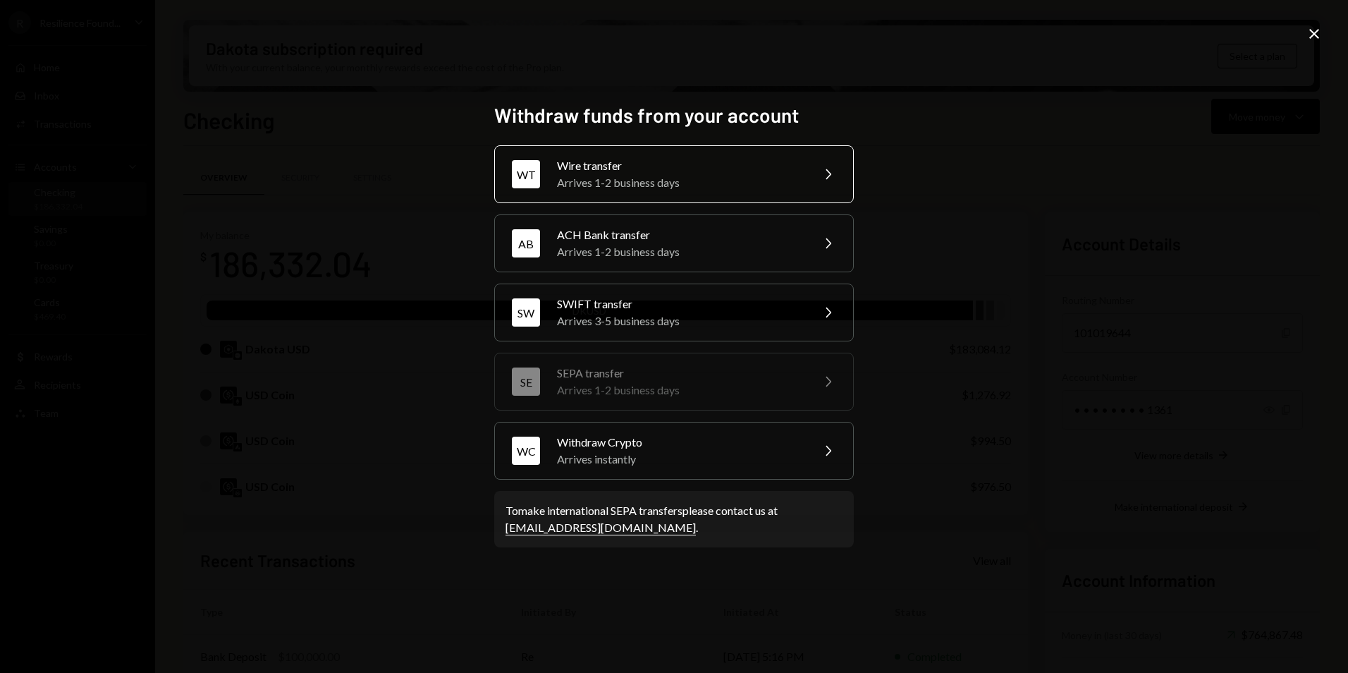 This screenshot has width=1348, height=673. Describe the element at coordinates (680, 235) in the screenshot. I see `div: ACH Bank transfer` at that location.